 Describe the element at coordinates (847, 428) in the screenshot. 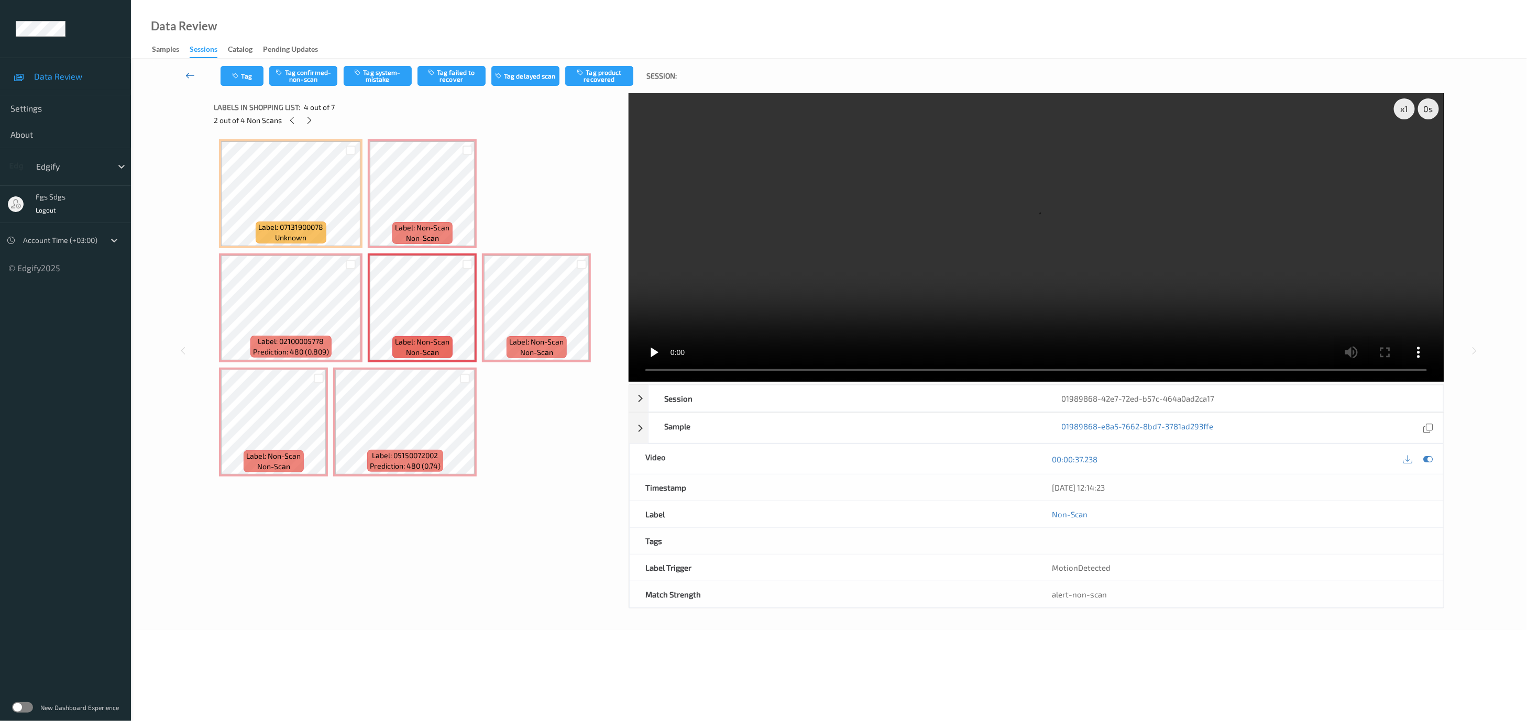

I see `div: Sample` at that location.